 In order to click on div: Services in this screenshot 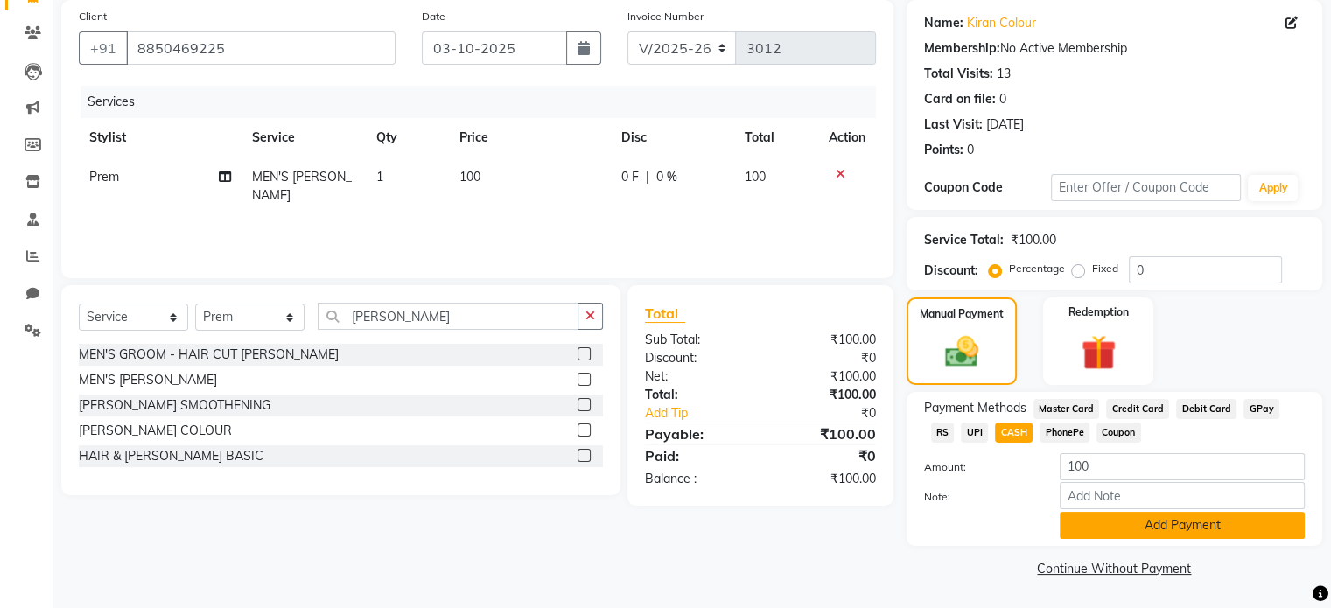, I will do `click(485, 102)`.